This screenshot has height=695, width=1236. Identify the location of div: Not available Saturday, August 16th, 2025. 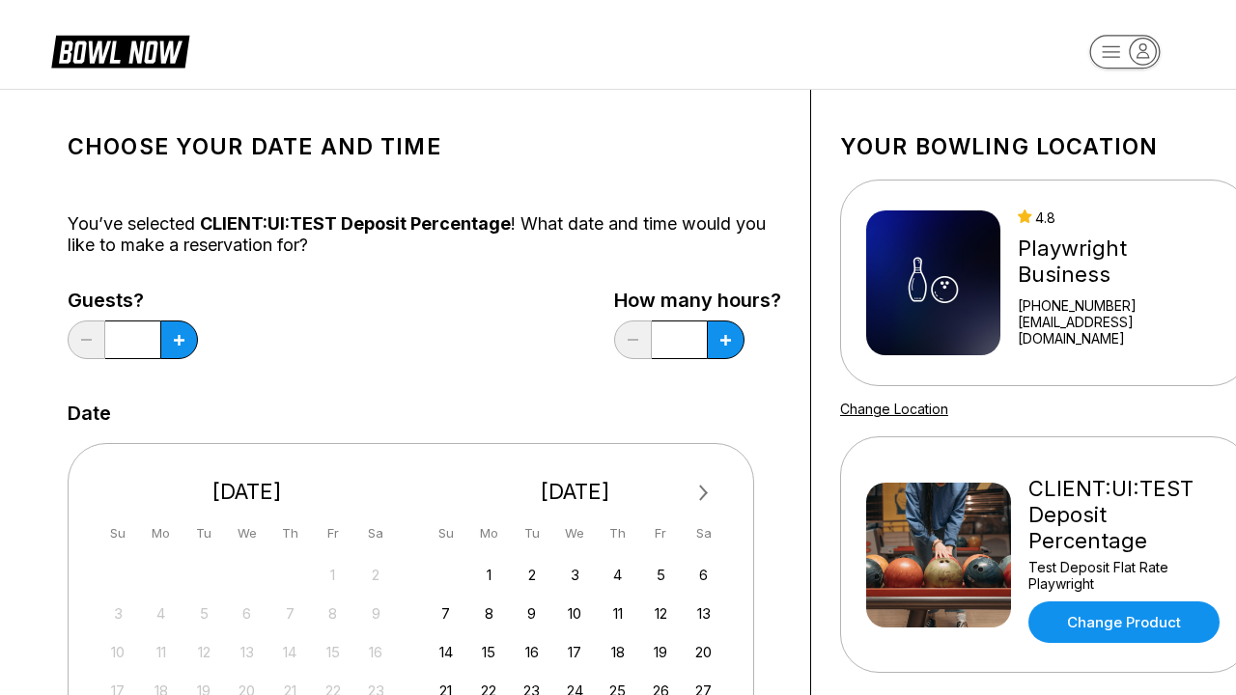
(376, 652).